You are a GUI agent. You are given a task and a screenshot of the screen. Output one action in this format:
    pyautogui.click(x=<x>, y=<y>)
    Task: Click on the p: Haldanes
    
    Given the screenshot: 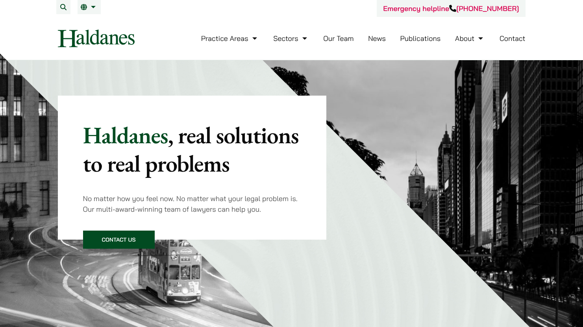 What is the action you would take?
    pyautogui.click(x=192, y=149)
    